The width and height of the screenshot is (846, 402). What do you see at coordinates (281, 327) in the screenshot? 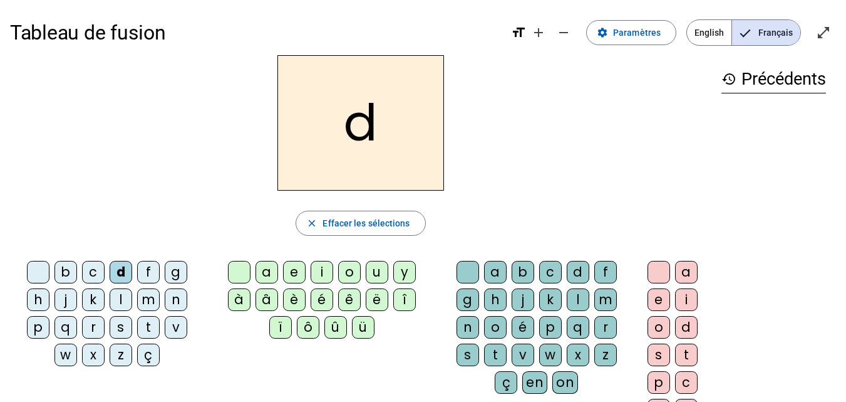
I see `div: ï` at bounding box center [281, 327].